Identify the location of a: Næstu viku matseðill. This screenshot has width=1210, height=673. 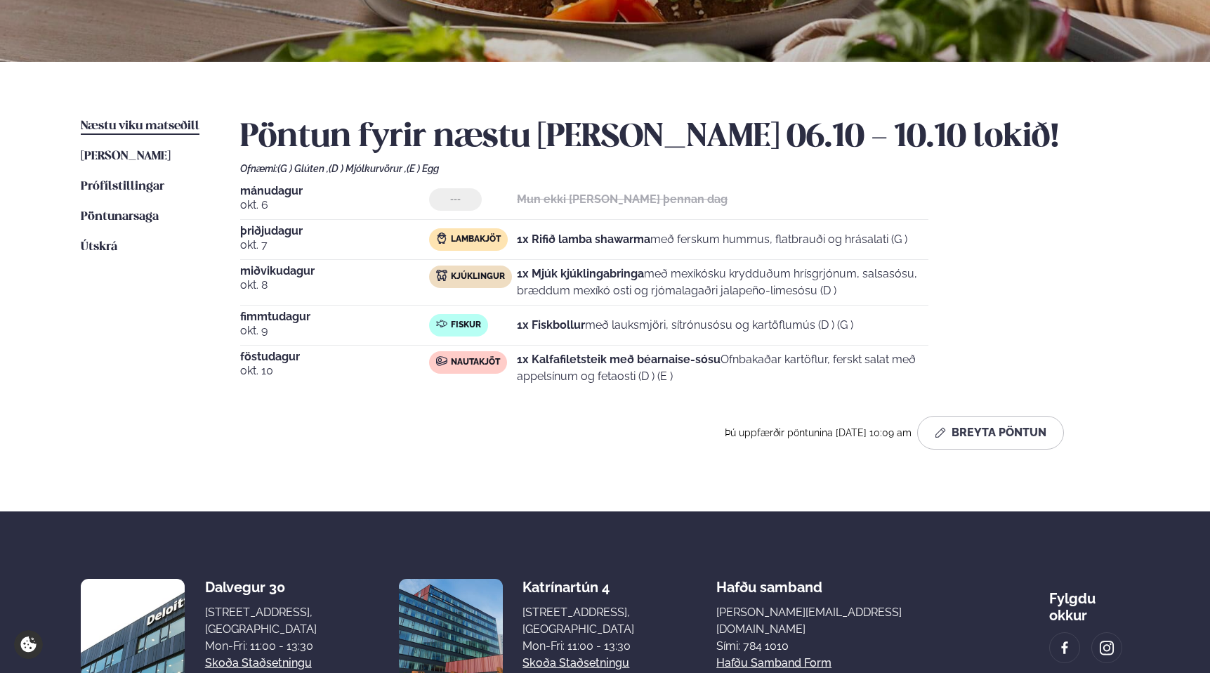
(140, 126).